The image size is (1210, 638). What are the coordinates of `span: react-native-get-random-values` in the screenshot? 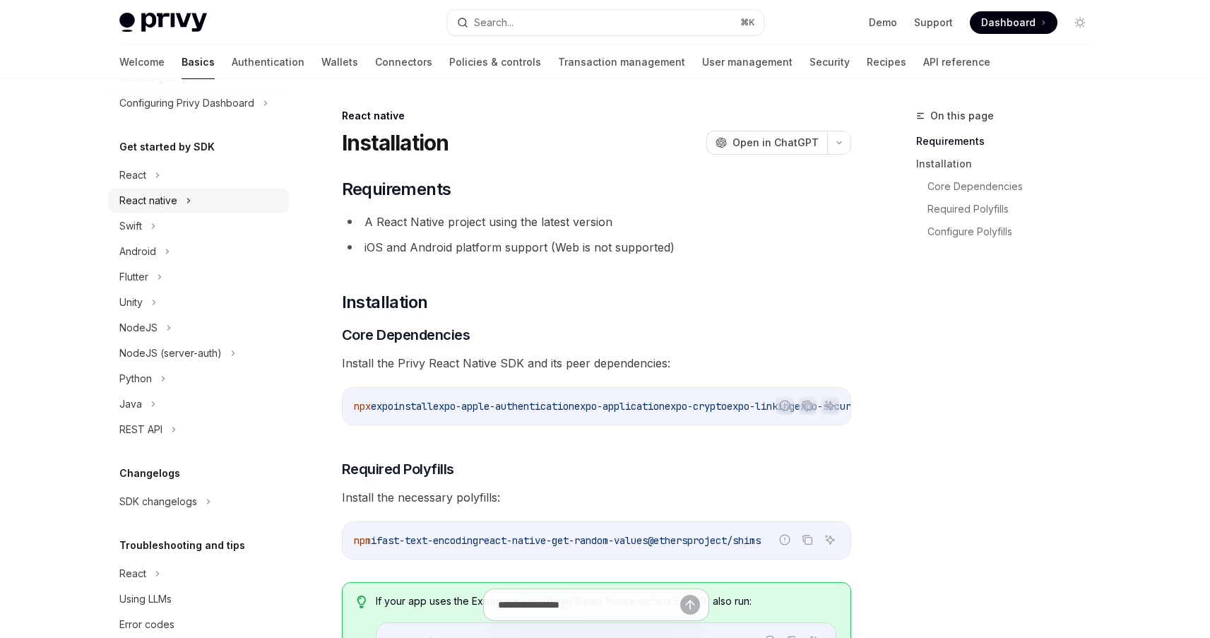 It's located at (563, 541).